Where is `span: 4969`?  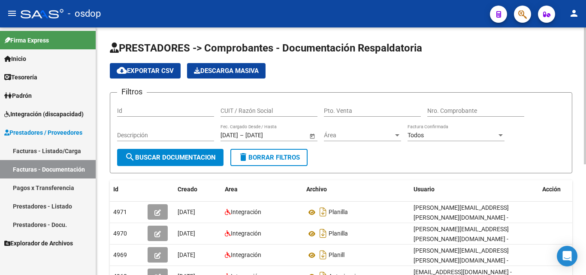 span: 4969 is located at coordinates (120, 255).